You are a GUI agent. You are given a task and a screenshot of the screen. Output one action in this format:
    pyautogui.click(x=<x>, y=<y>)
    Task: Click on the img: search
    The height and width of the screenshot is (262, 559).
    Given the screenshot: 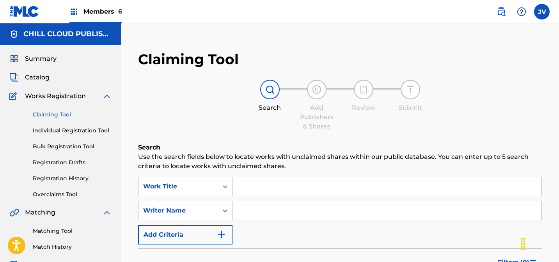 What is the action you would take?
    pyautogui.click(x=501, y=12)
    